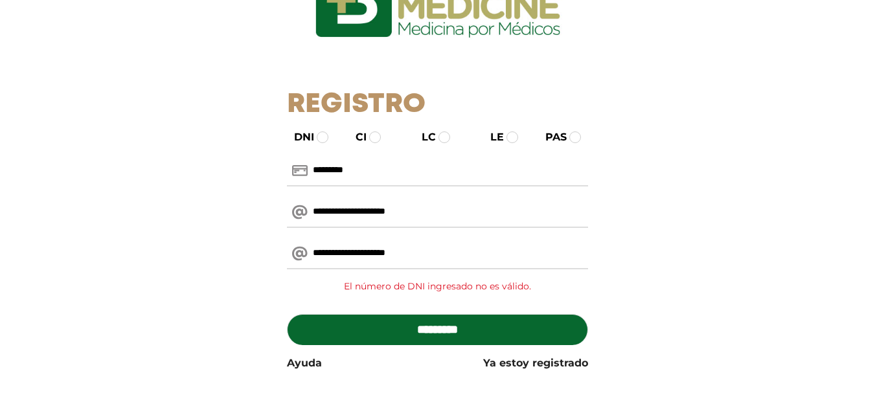  Describe the element at coordinates (298, 137) in the screenshot. I see `label: DNI` at that location.